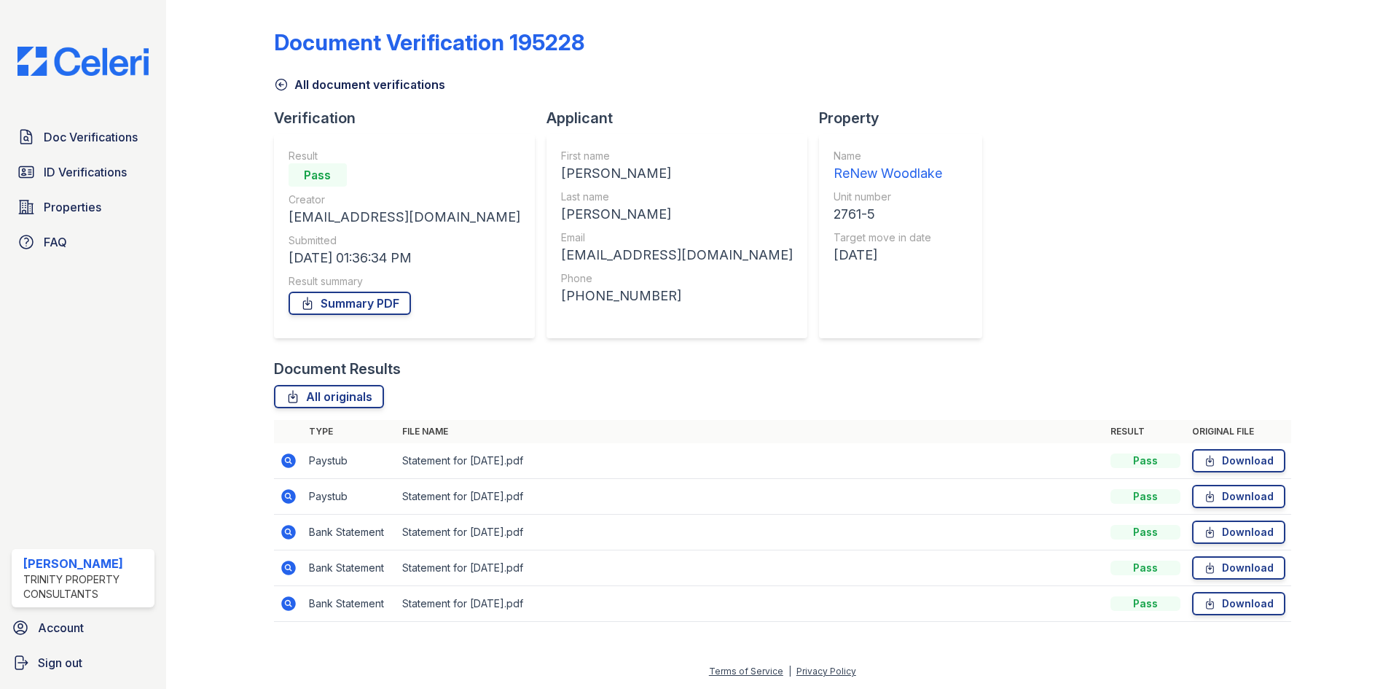  Describe the element at coordinates (683, 118) in the screenshot. I see `div: Applicant` at that location.